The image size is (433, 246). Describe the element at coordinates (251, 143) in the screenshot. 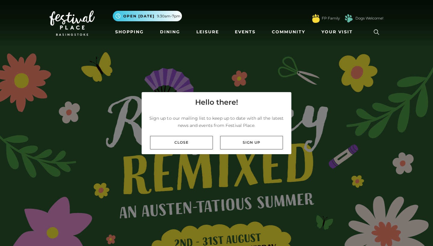

I see `a: Sign up` at that location.